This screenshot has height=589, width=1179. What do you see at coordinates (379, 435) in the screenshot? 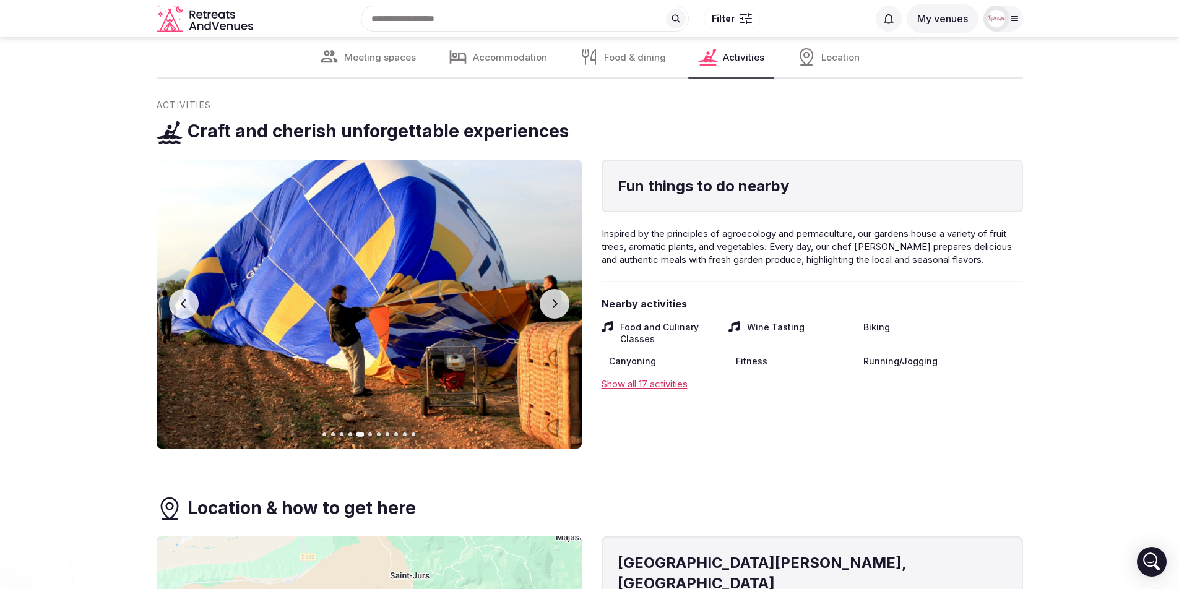
I see `button: Go to slide 7` at bounding box center [379, 435].